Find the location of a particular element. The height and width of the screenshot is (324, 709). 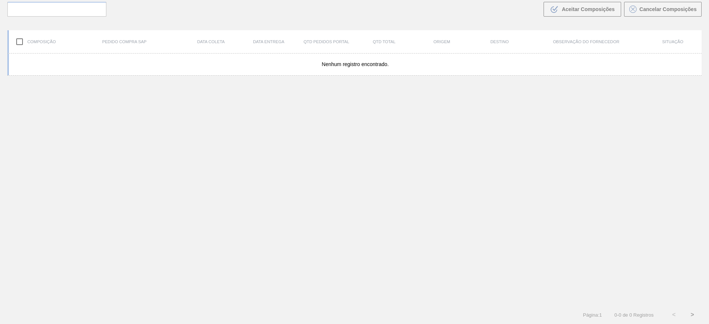

span: Página : 1 is located at coordinates (592, 315).